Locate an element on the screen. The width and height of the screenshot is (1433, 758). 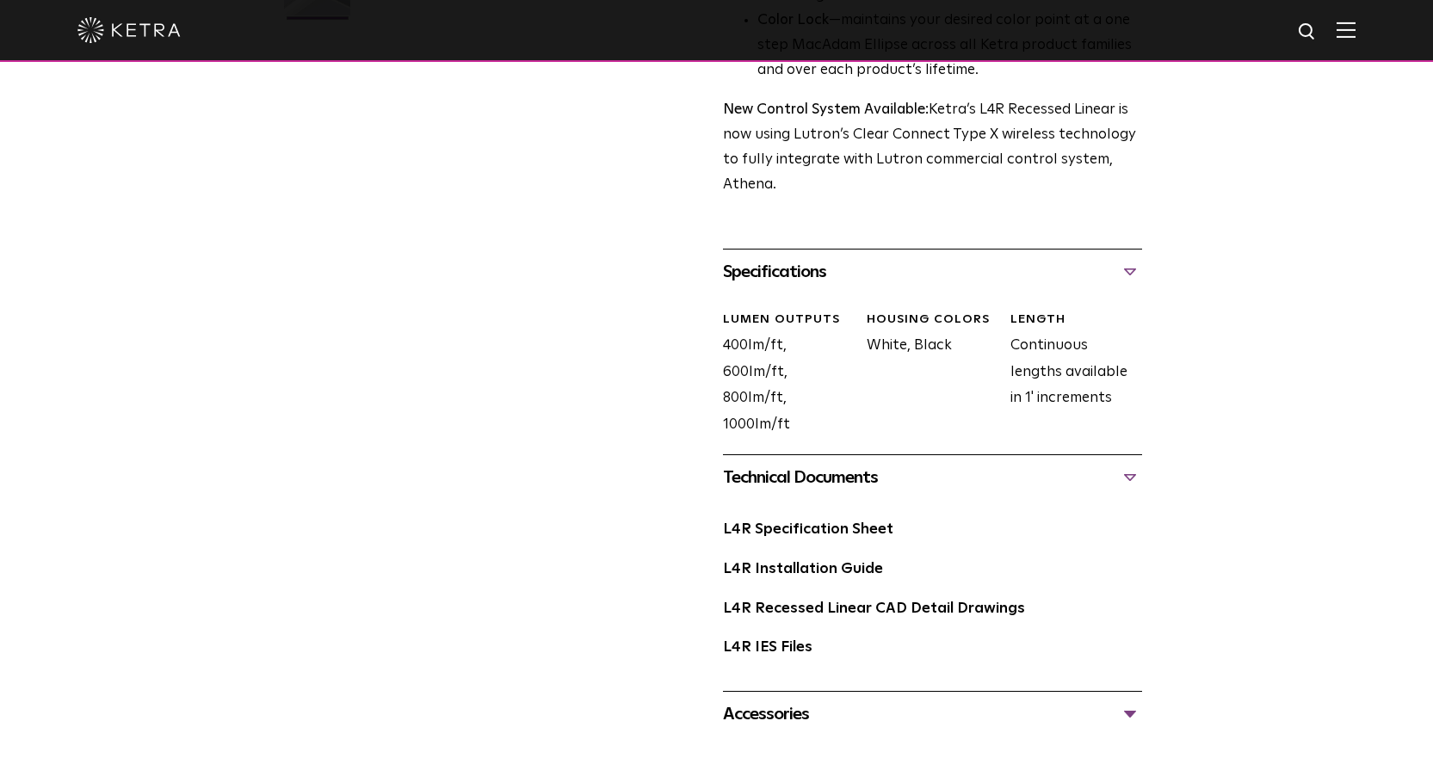
a: L4R IES Files is located at coordinates (768, 647).